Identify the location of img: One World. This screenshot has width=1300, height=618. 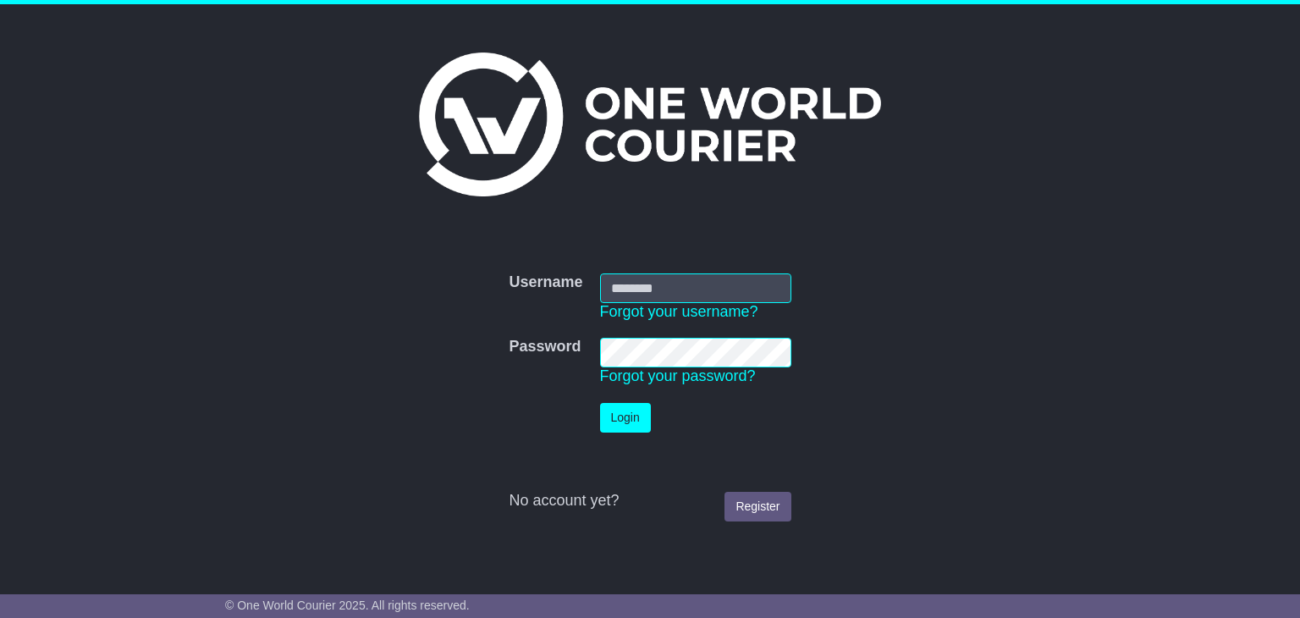
(650, 124).